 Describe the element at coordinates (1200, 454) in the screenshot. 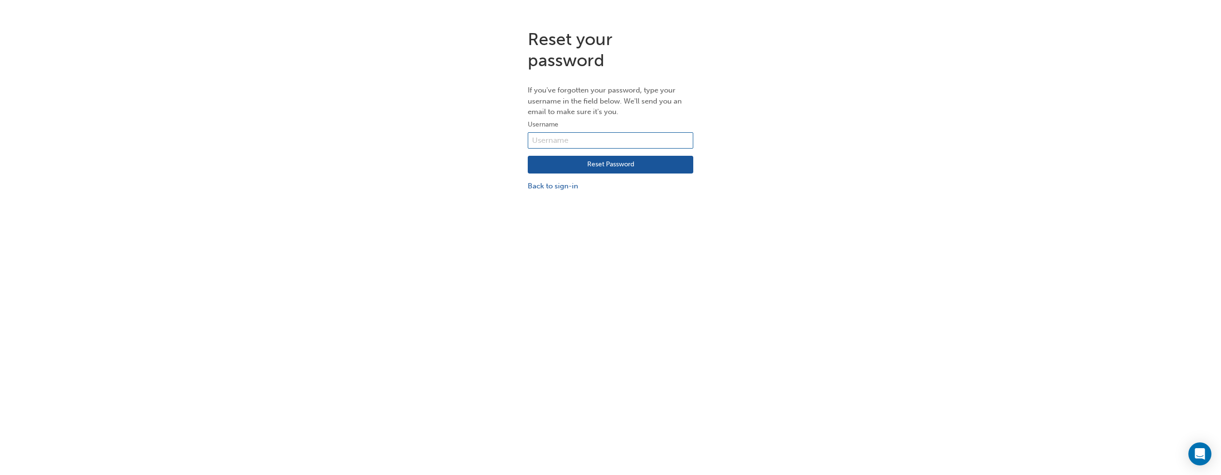

I see `div: Open Intercom Messenger` at that location.